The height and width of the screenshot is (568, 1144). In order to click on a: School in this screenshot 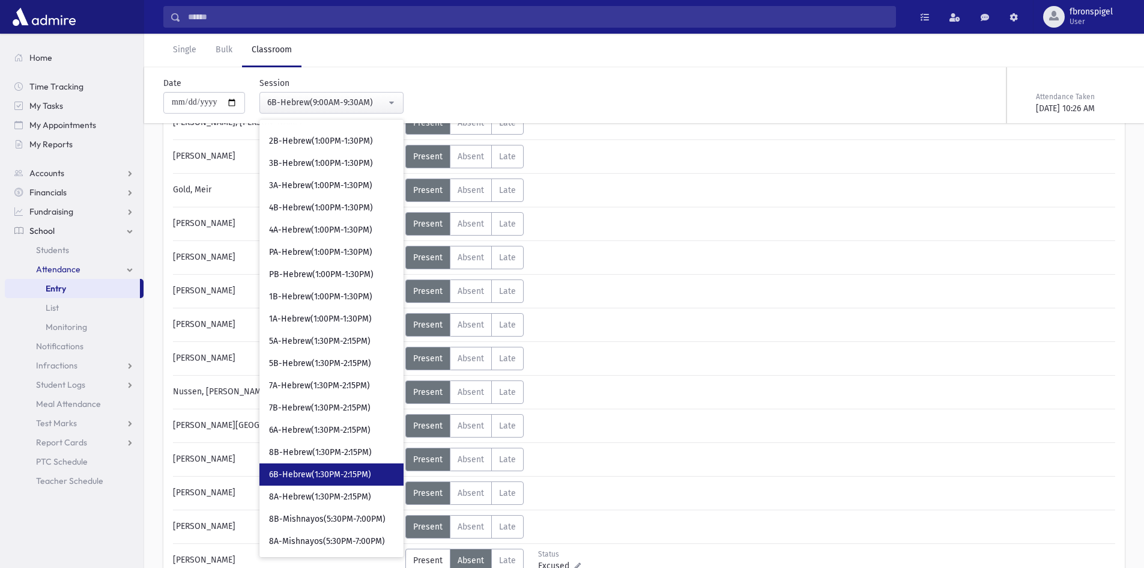, I will do `click(74, 231)`.